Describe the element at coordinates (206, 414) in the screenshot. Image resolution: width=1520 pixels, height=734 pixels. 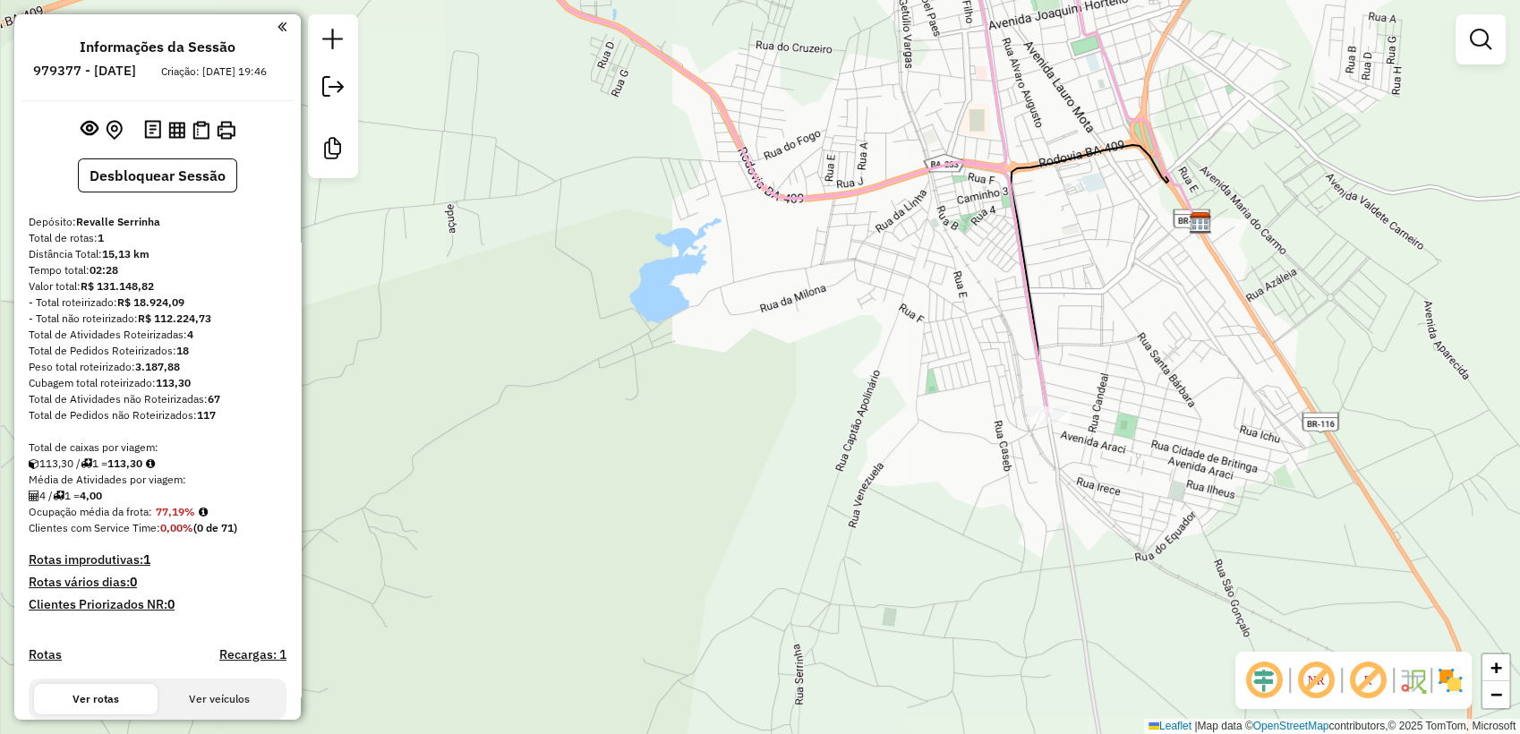
I see `strong: 117` at that location.